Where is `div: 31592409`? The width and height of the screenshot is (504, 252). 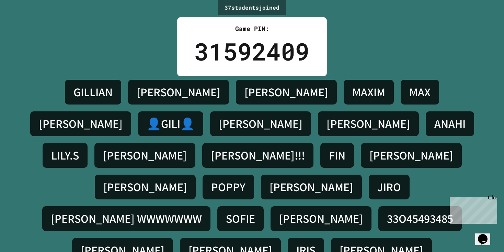
div: 31592409 is located at coordinates (252, 51).